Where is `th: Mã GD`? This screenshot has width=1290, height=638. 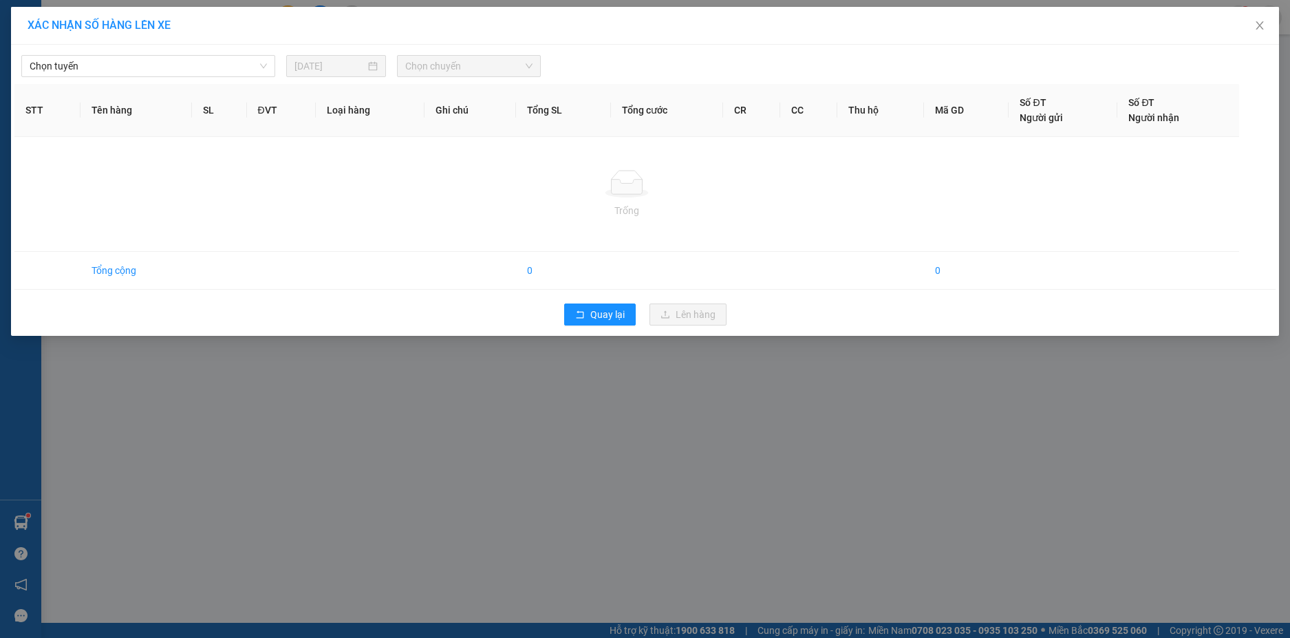
th: Mã GD is located at coordinates (966, 110).